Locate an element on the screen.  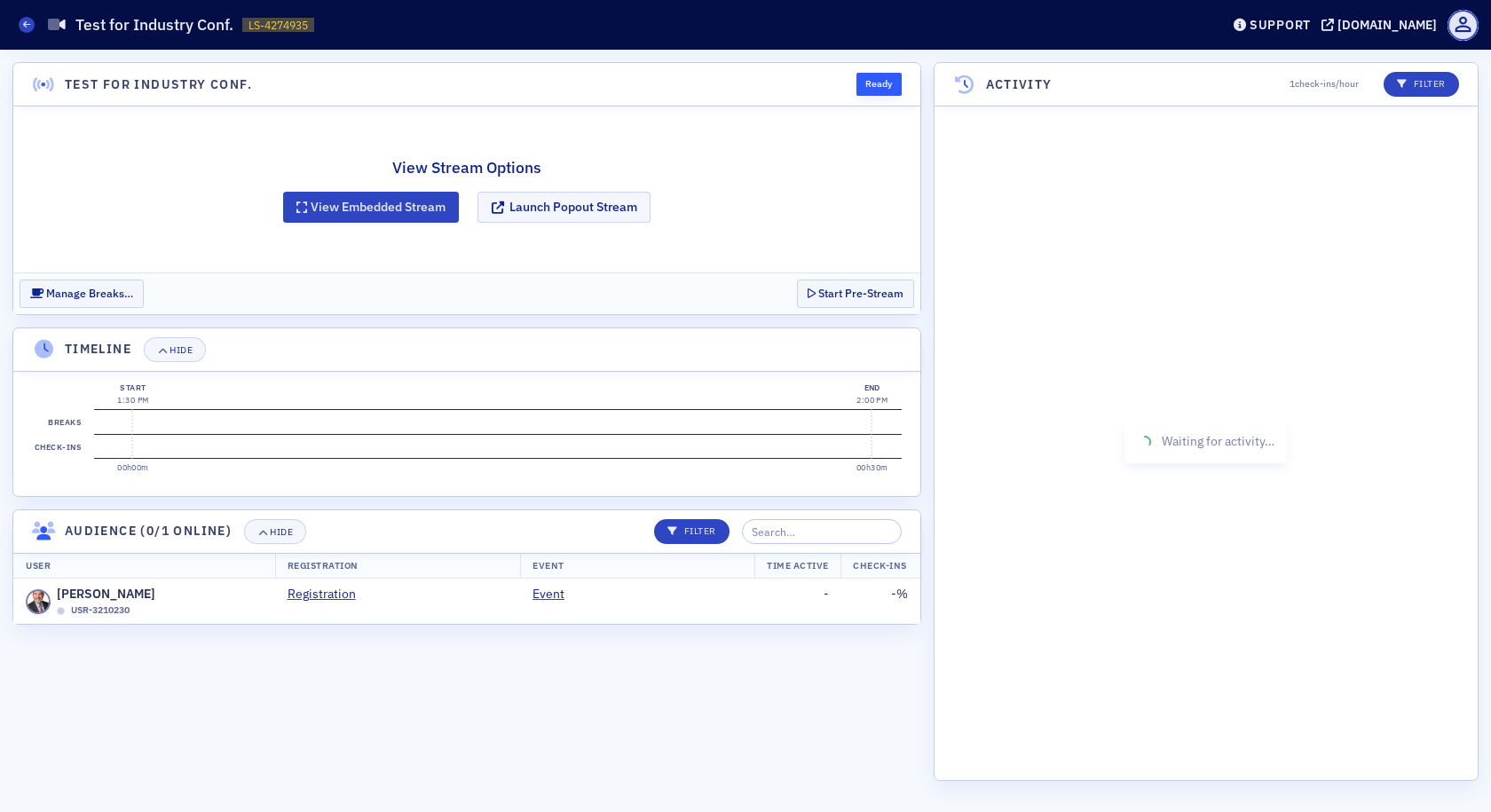
div: Offline is located at coordinates (60, 611).